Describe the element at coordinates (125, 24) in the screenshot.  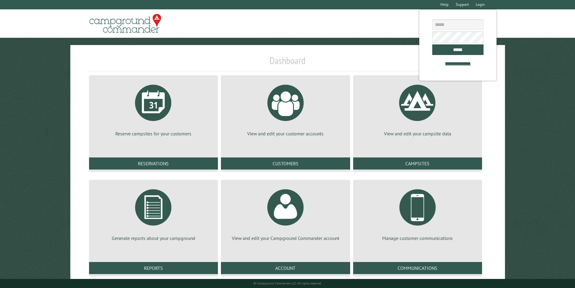
I see `img: Campground Commander` at that location.